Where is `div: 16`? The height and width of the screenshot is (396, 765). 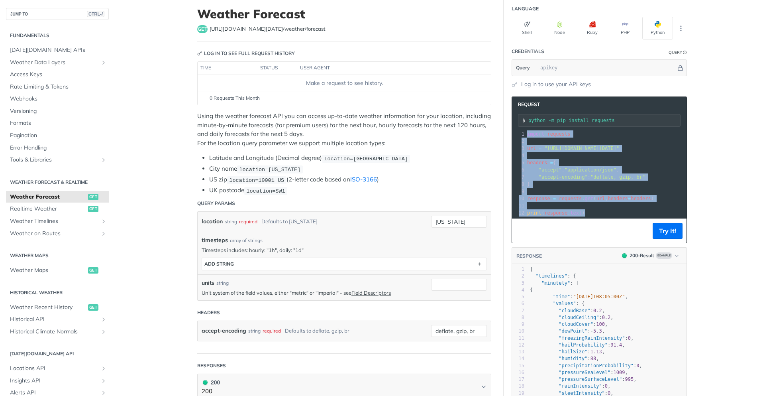
div: 16 is located at coordinates (518, 372).